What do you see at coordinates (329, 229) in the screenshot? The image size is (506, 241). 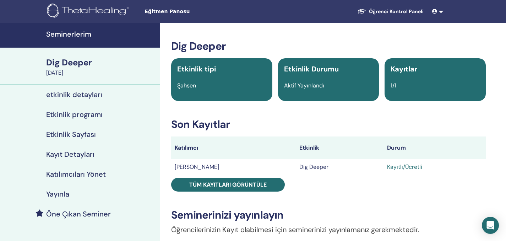 I see `p: Öğrencilerinizin Kayıt olabilmesi için seminerinizi yayınlamanız gerekmektedir.` at bounding box center [329, 229].